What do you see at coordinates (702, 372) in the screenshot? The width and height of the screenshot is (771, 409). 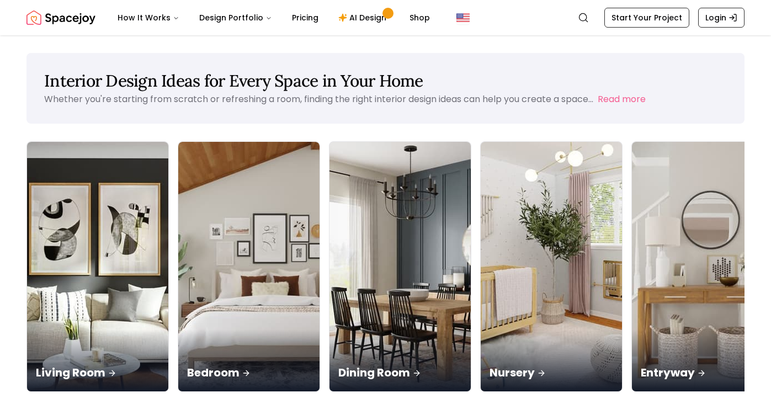 I see `p: Entryway` at bounding box center [702, 372].